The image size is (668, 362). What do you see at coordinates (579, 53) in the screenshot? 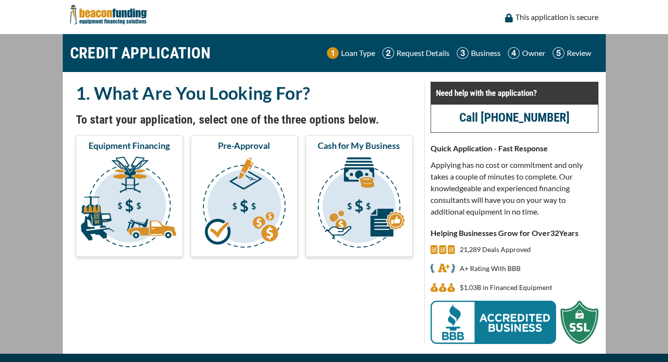
I see `p: Review` at bounding box center [579, 53].